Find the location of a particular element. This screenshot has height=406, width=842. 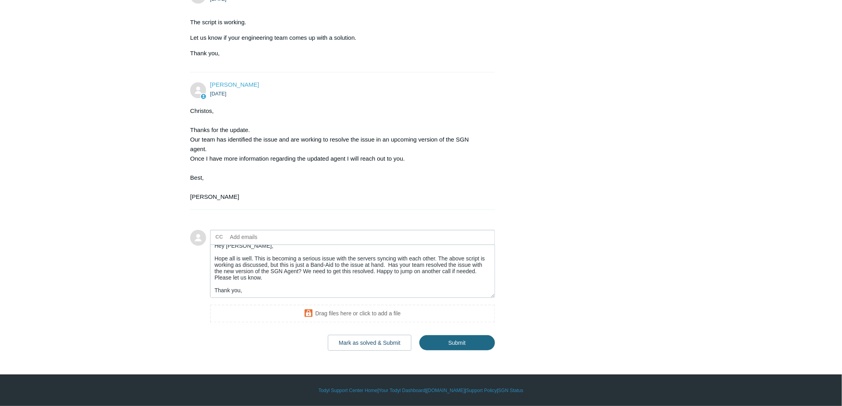

a: Support Policy is located at coordinates (481, 391).